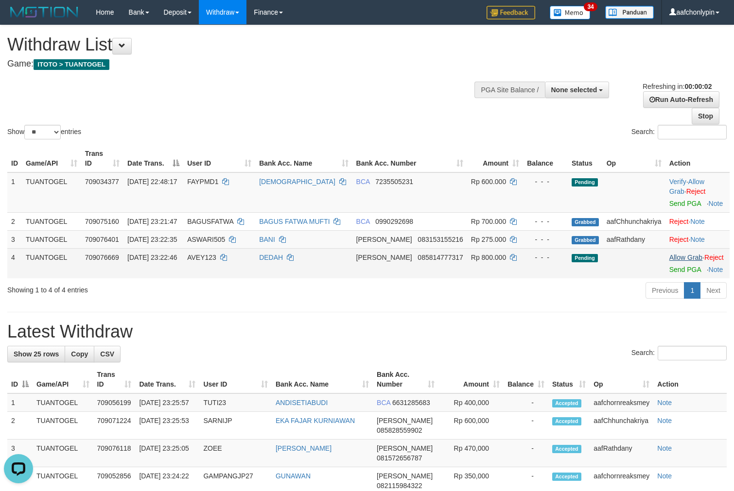  I want to click on span: Copy 082115984322 to clipboard, so click(399, 486).